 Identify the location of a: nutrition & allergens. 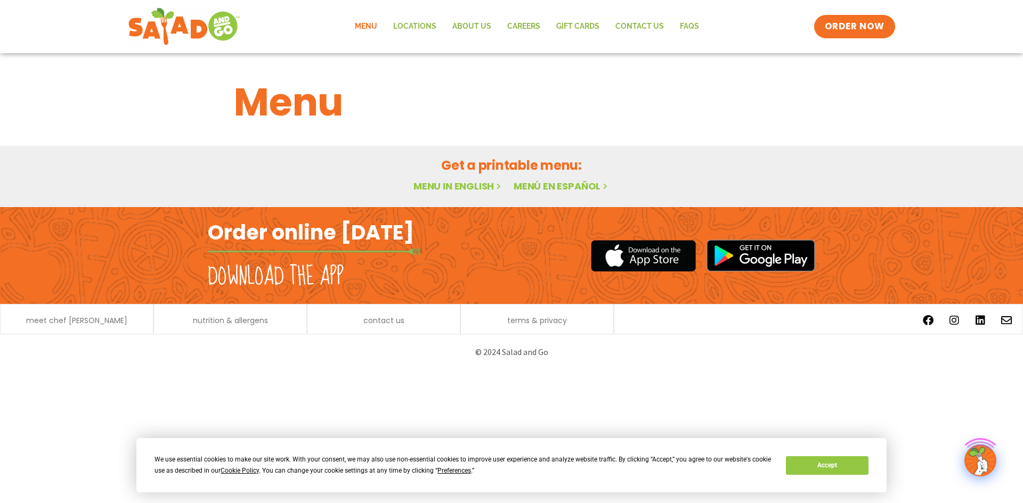
(230, 321).